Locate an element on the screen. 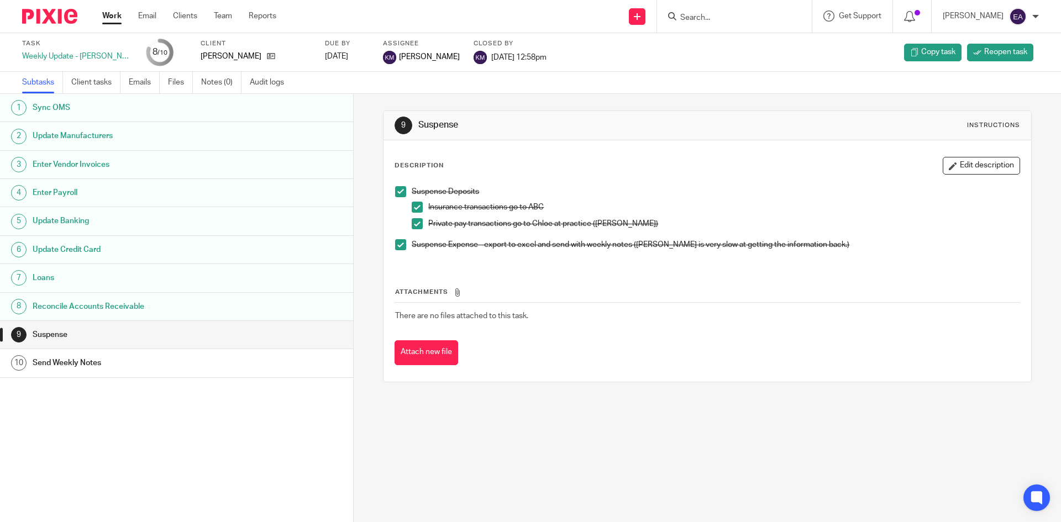  span: There are no files attached to this task. is located at coordinates (462, 316).